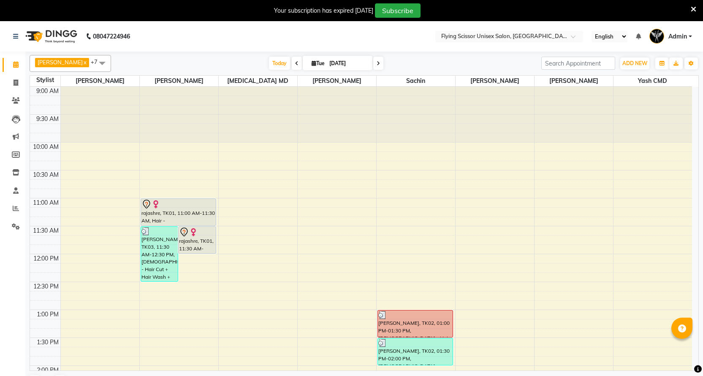 Image resolution: width=703 pixels, height=376 pixels. What do you see at coordinates (280, 63) in the screenshot?
I see `span: Today` at bounding box center [280, 63].